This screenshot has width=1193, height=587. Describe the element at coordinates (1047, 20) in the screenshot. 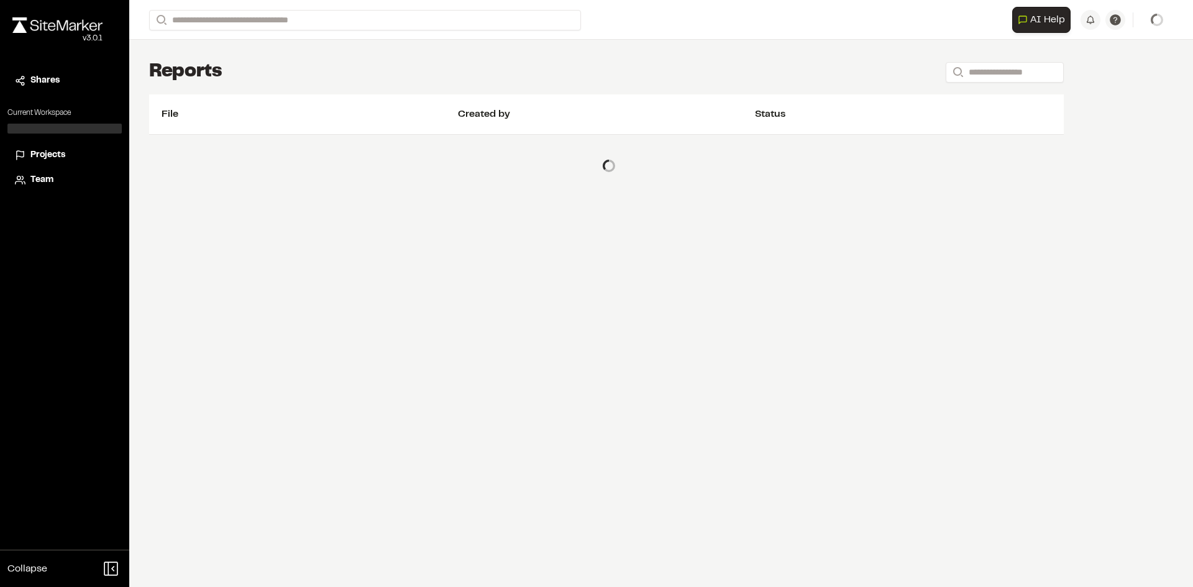

I see `span: AI Help` at that location.